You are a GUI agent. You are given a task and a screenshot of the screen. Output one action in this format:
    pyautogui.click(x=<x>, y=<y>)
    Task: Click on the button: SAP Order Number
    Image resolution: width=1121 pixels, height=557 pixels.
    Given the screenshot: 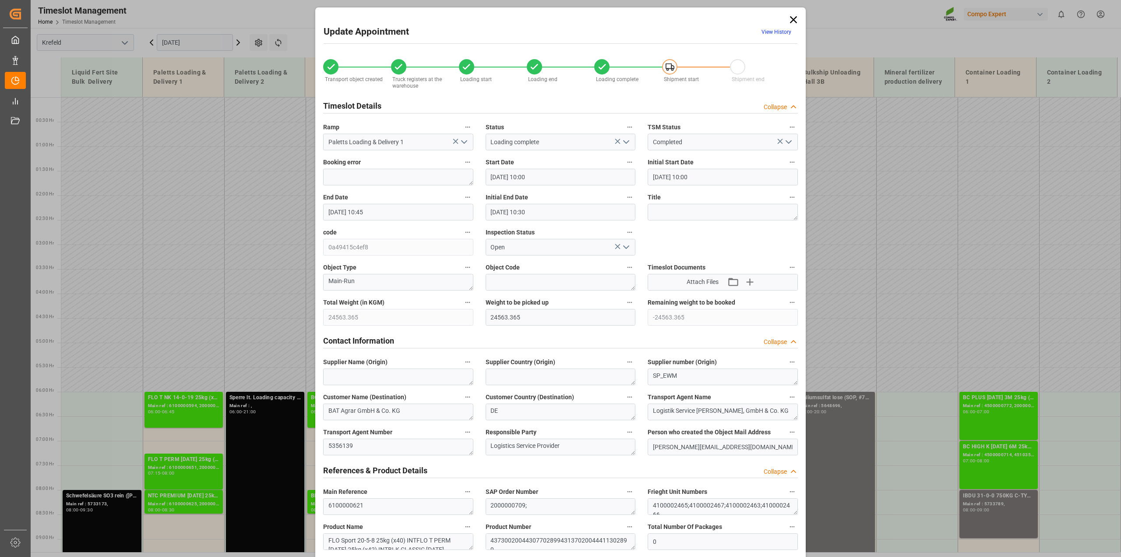 What is the action you would take?
    pyautogui.click(x=630, y=491)
    